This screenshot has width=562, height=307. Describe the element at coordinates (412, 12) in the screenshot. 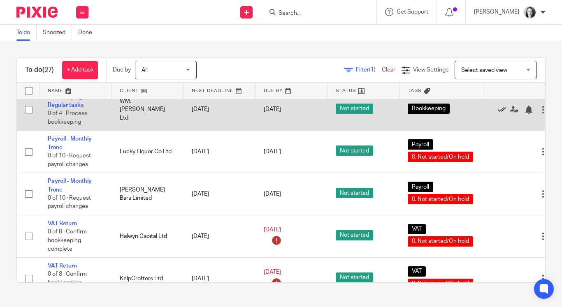

I see `span: Get Support` at that location.